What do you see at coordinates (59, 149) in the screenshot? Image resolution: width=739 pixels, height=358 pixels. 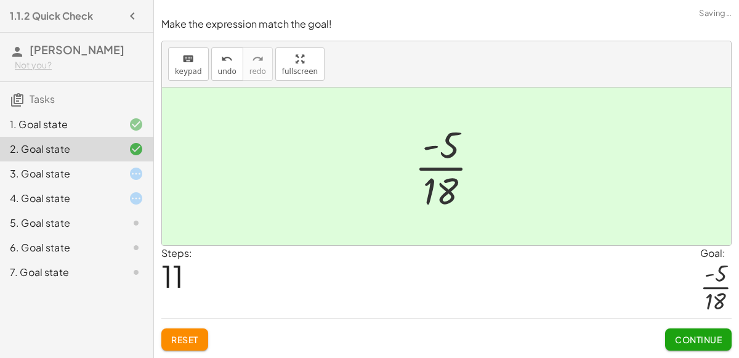 I see `div: 2. Goal state` at bounding box center [59, 149].